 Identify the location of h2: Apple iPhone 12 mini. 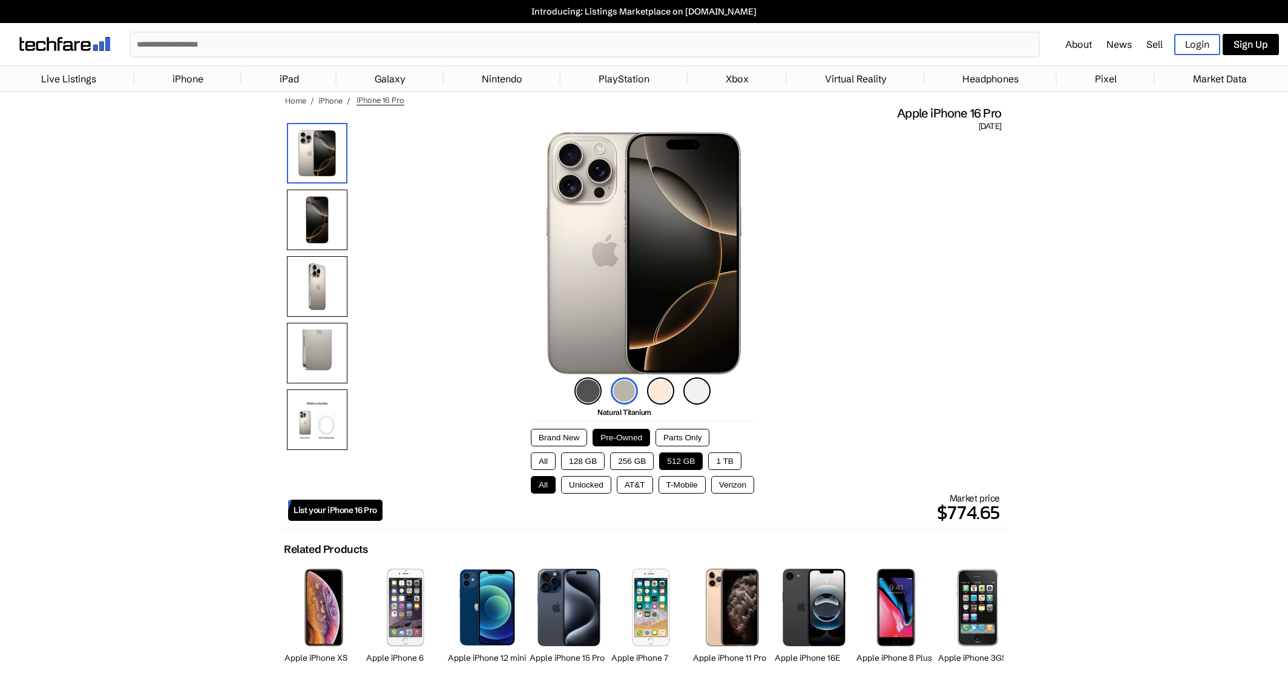
(487, 657).